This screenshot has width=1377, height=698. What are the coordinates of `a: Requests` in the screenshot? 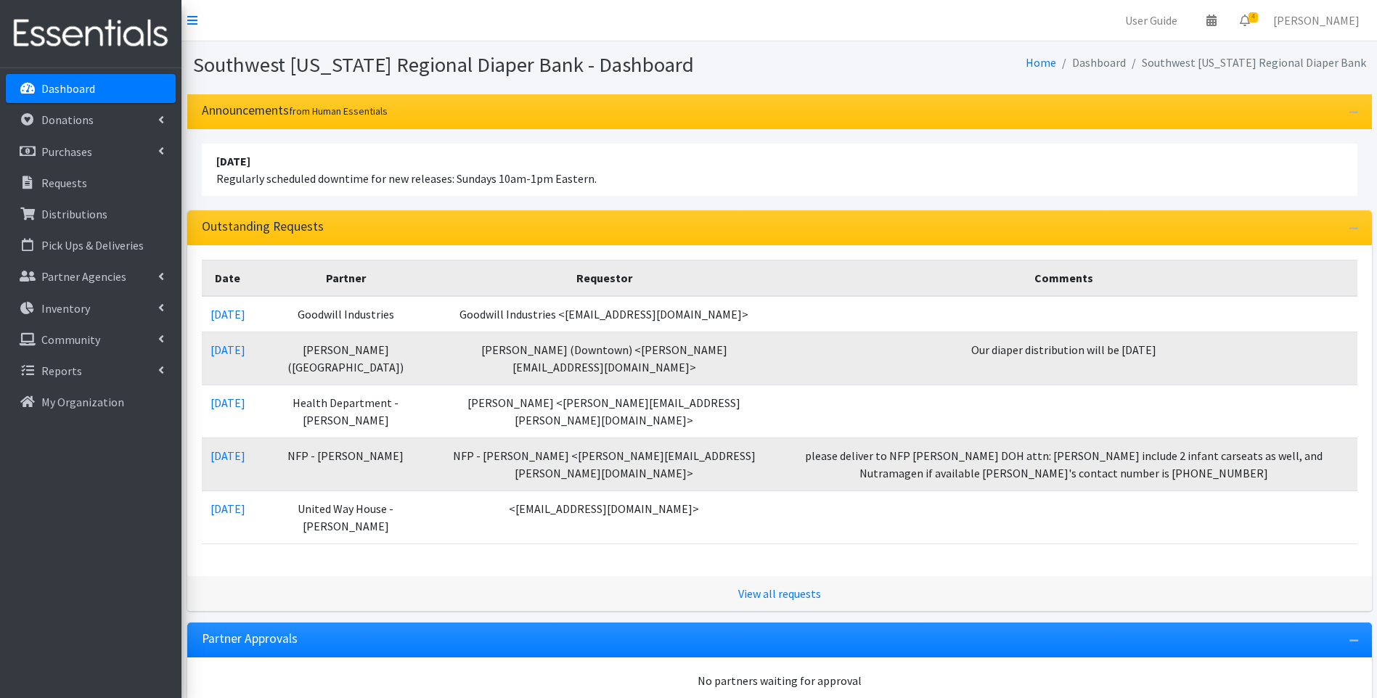 It's located at (91, 183).